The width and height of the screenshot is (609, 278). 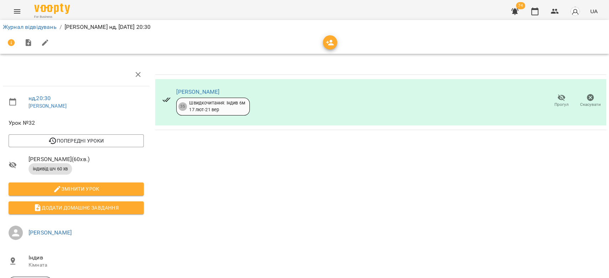 What do you see at coordinates (76, 208) in the screenshot?
I see `span: Додати домашнє завдання` at bounding box center [76, 208].